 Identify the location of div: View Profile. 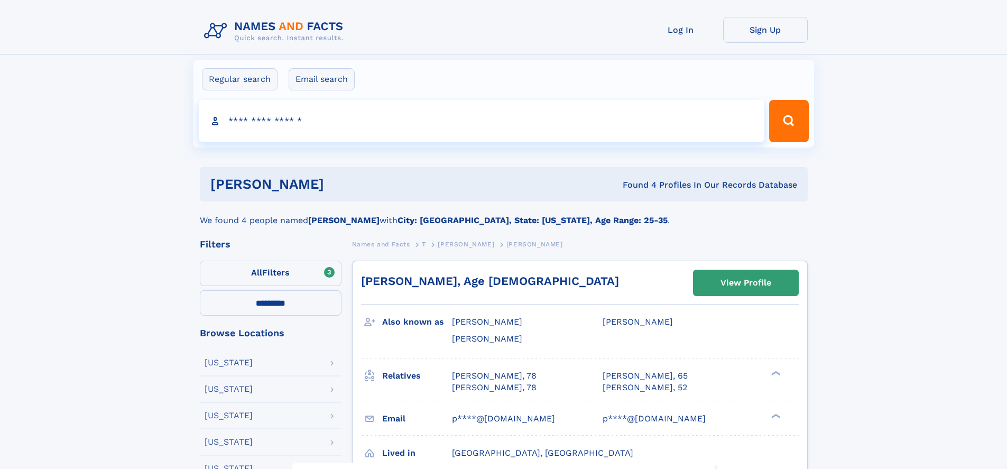
(746, 283).